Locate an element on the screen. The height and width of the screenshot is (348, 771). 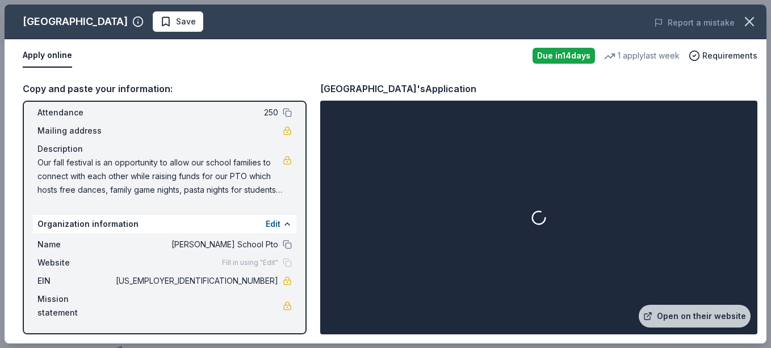
div: Copy and paste your information: is located at coordinates (165, 89).